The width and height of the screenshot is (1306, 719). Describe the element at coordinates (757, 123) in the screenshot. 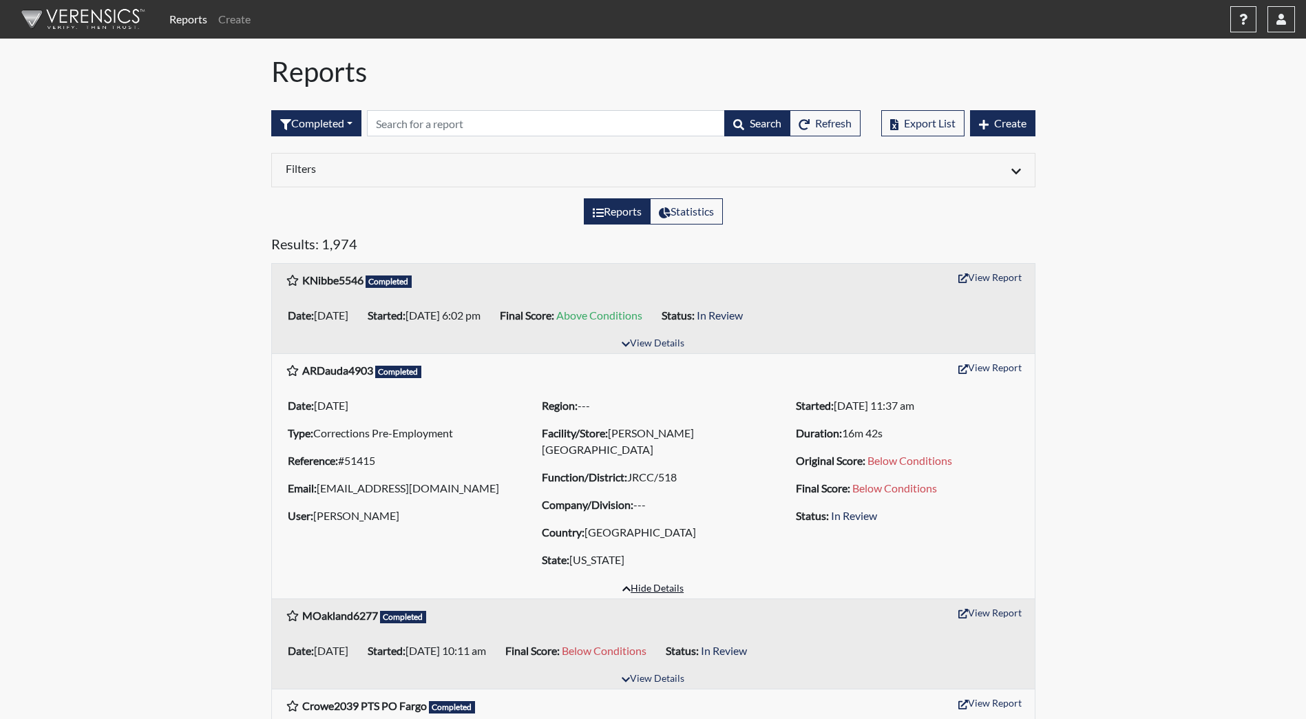

I see `button: Search` at that location.